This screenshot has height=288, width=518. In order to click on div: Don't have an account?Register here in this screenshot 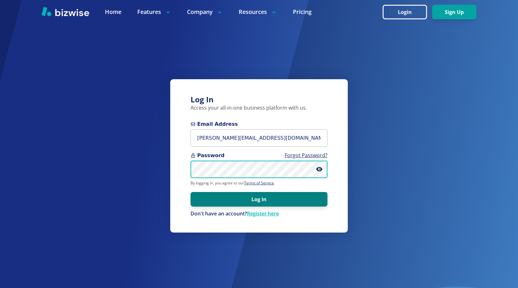, I will do `click(259, 214)`.